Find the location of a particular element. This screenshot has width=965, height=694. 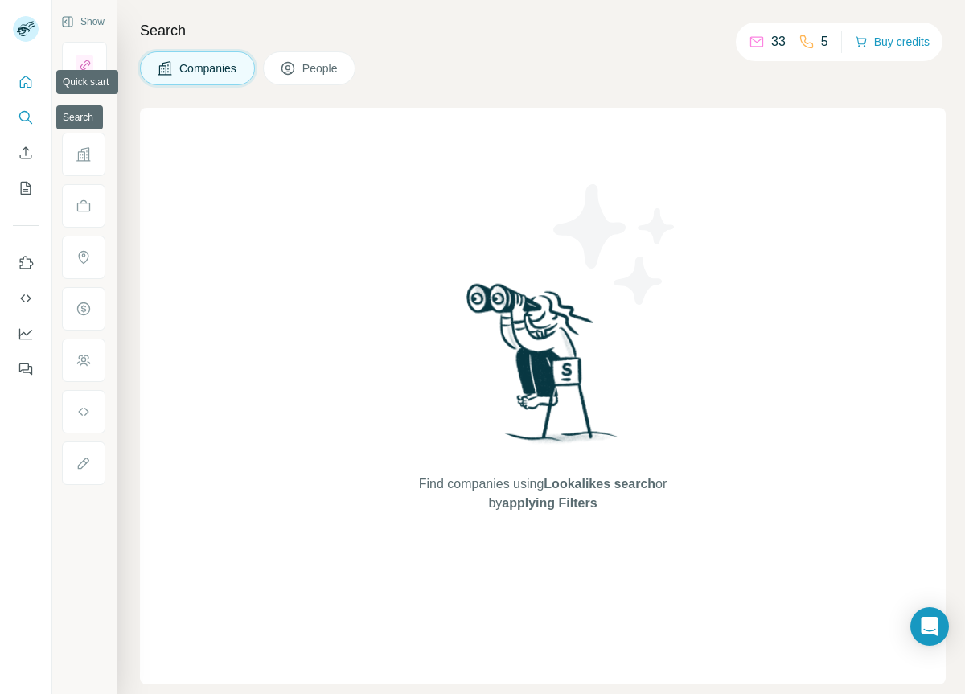

p: 33 is located at coordinates (778, 42).